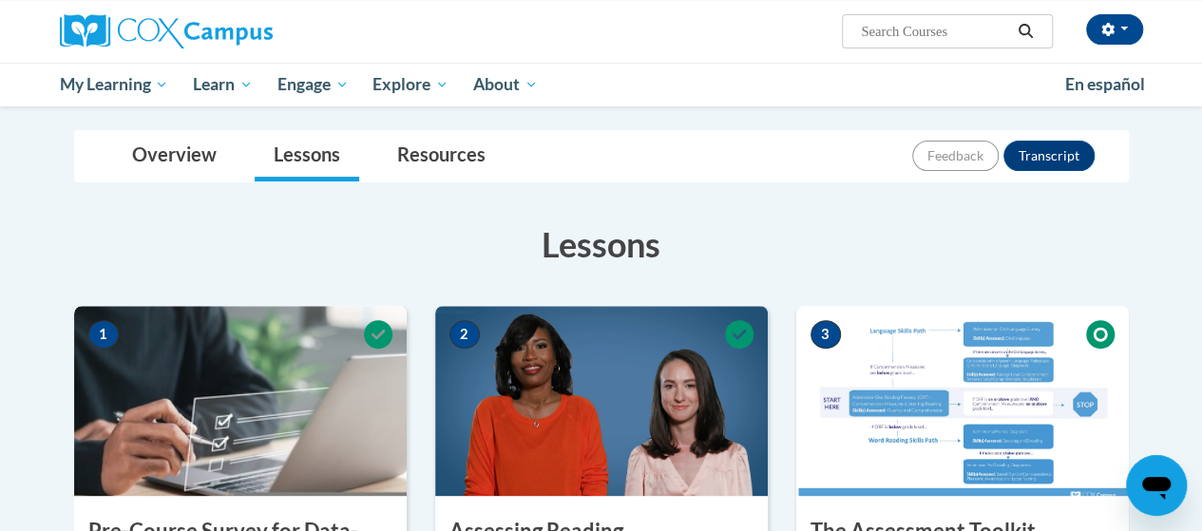 This screenshot has width=1202, height=531. I want to click on span: My Learning, so click(113, 85).